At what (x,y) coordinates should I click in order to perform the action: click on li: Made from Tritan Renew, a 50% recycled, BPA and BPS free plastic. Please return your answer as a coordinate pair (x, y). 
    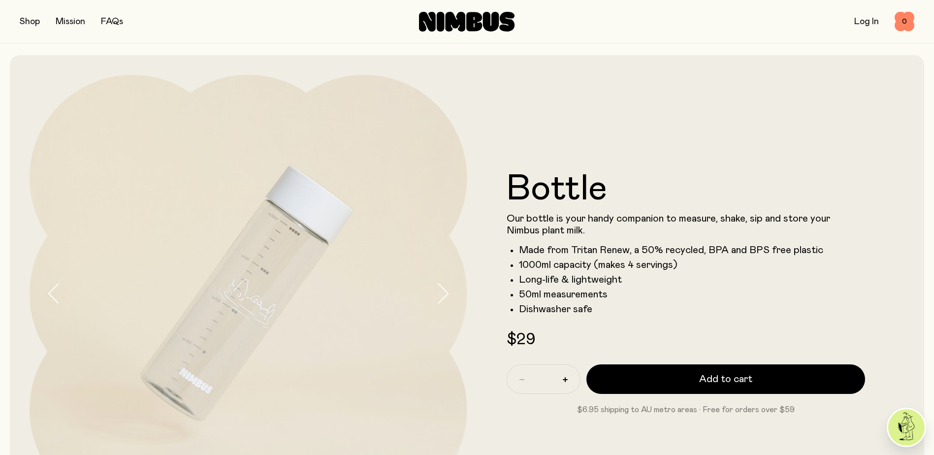
    Looking at the image, I should click on (692, 250).